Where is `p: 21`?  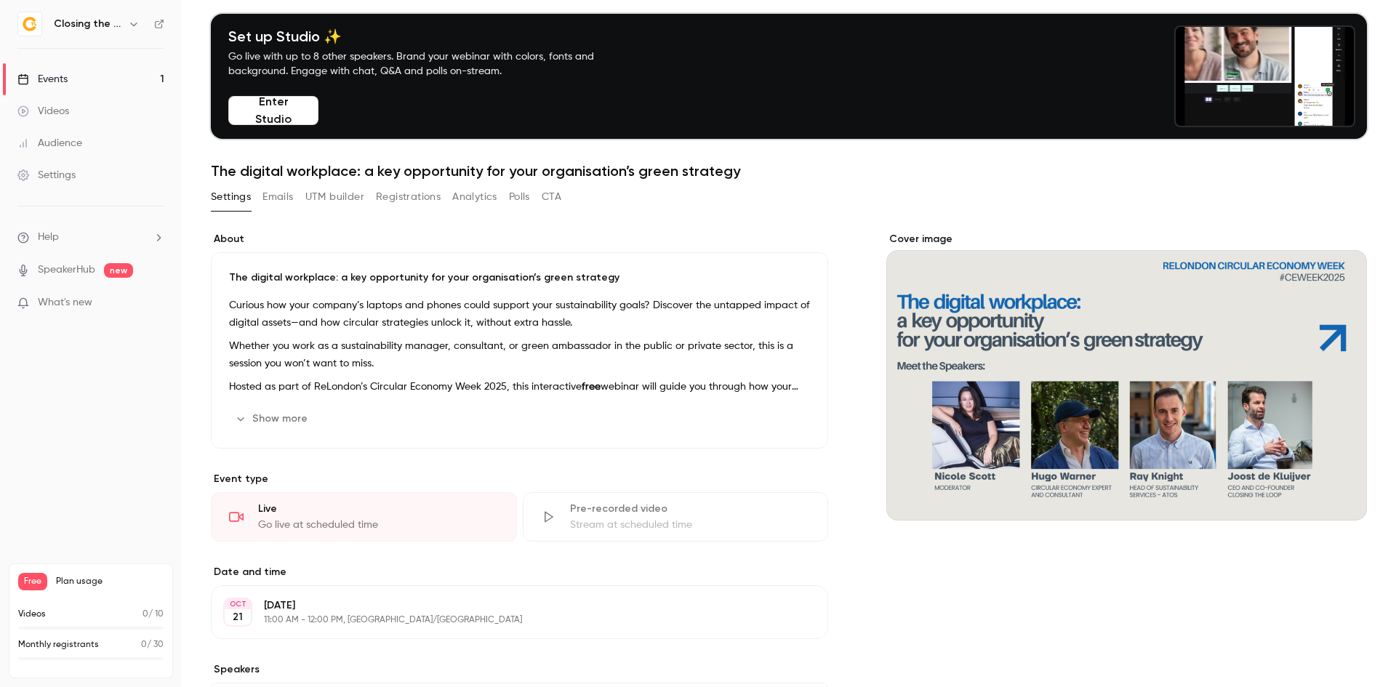
p: 21 is located at coordinates (238, 617).